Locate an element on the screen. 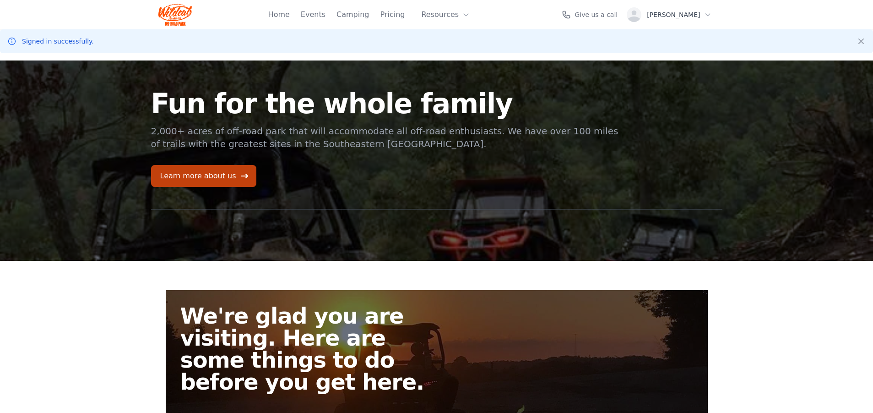 The width and height of the screenshot is (873, 413). img: Wildcat Logo is located at coordinates (175, 15).